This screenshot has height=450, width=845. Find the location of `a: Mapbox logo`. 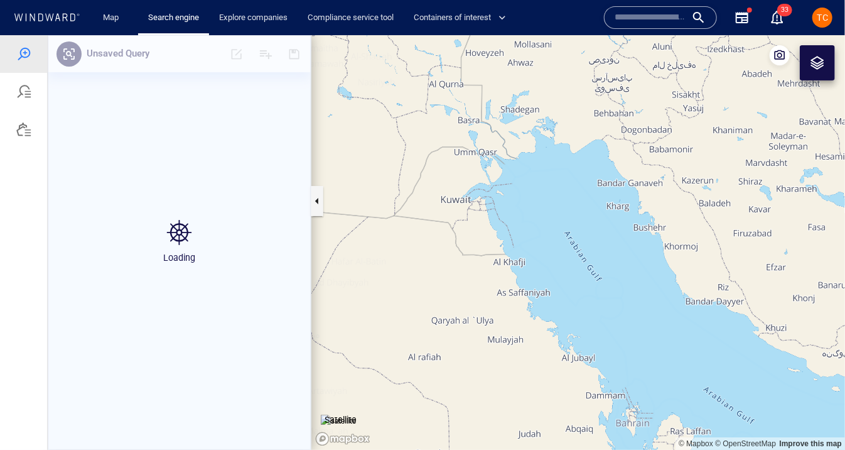

a: Mapbox logo is located at coordinates (343, 403).